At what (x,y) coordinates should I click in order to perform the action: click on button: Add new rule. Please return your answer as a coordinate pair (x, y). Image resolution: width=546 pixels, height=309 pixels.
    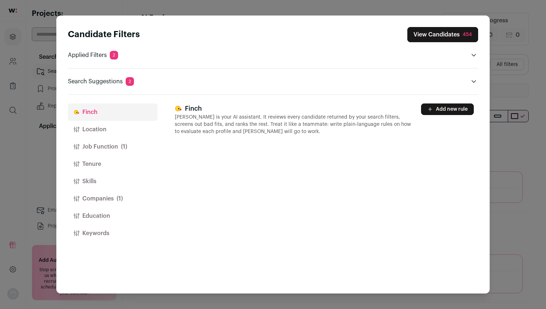
    Looking at the image, I should click on (447, 109).